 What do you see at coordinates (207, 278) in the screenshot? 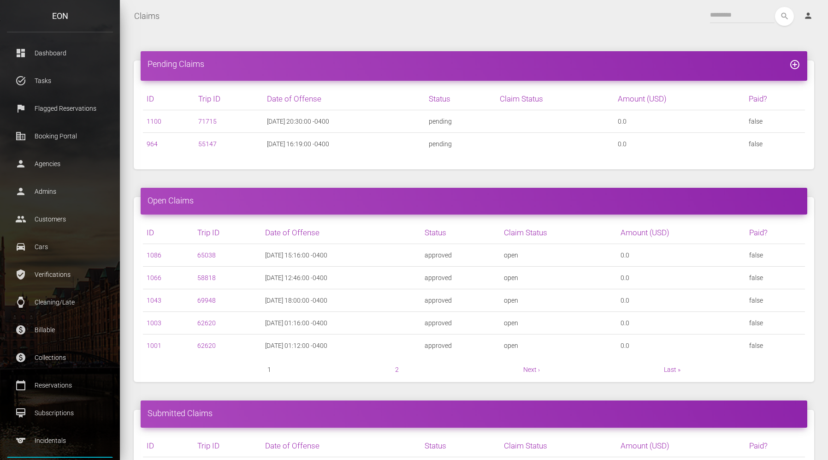
I see `a: 58818` at bounding box center [207, 278].